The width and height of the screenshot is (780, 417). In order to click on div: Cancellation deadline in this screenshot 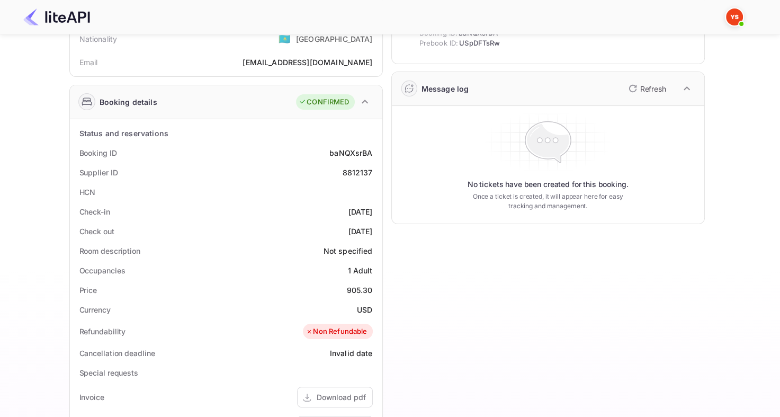, I will do `click(117, 353)`.